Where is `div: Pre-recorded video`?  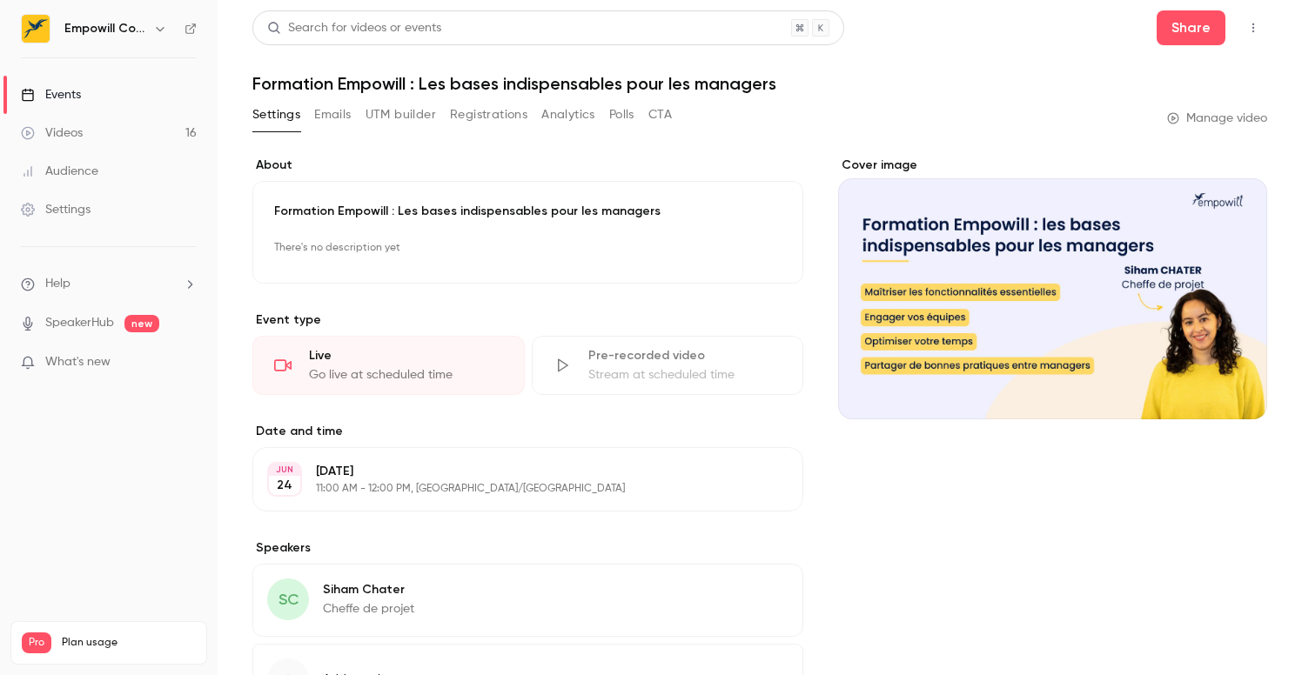 div: Pre-recorded video is located at coordinates (685, 356).